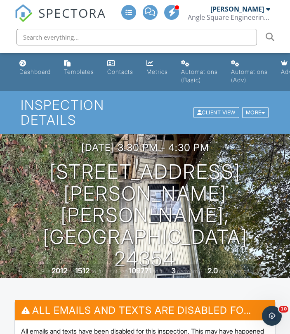 This screenshot has height=334, width=290. What do you see at coordinates (136, 37) in the screenshot?
I see `input: Search everything...` at bounding box center [136, 37].